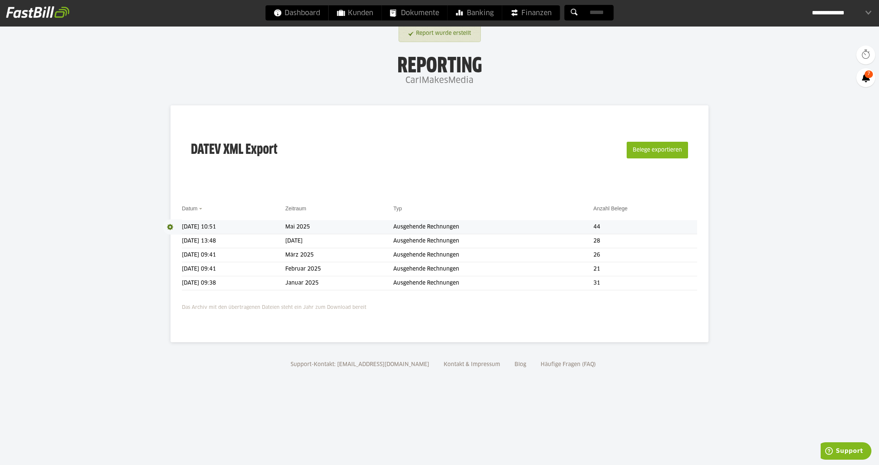 The image size is (879, 465). Describe the element at coordinates (440, 306) in the screenshot. I see `p: Das Archiv mit den übertragenen Dateien steht ein Jahr zum Download bereit` at that location.